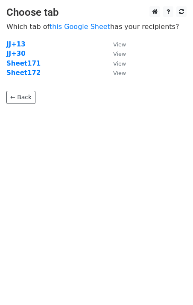 The width and height of the screenshot is (193, 305). What do you see at coordinates (23, 73) in the screenshot?
I see `a: Sheet172` at bounding box center [23, 73].